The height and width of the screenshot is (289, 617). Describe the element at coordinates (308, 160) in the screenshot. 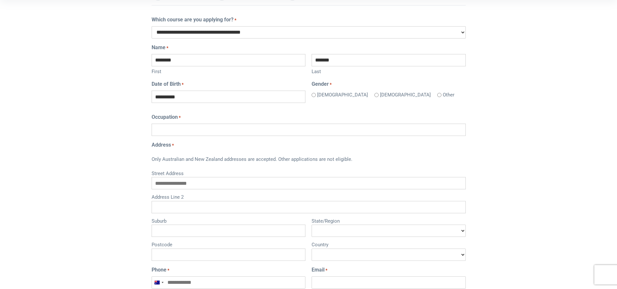

I see `div: Only Australian and New Zealand addresses are accepted. Other applications are not eligible.` at that location.